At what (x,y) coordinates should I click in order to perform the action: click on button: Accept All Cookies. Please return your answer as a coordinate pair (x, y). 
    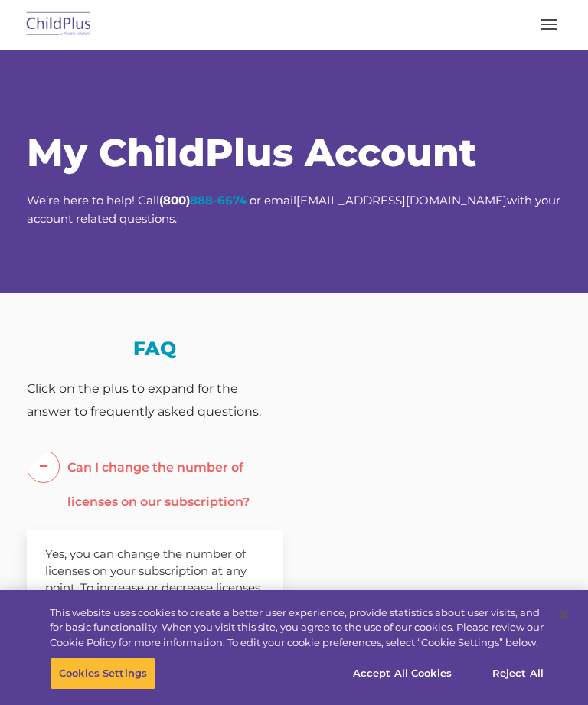
    Looking at the image, I should click on (402, 674).